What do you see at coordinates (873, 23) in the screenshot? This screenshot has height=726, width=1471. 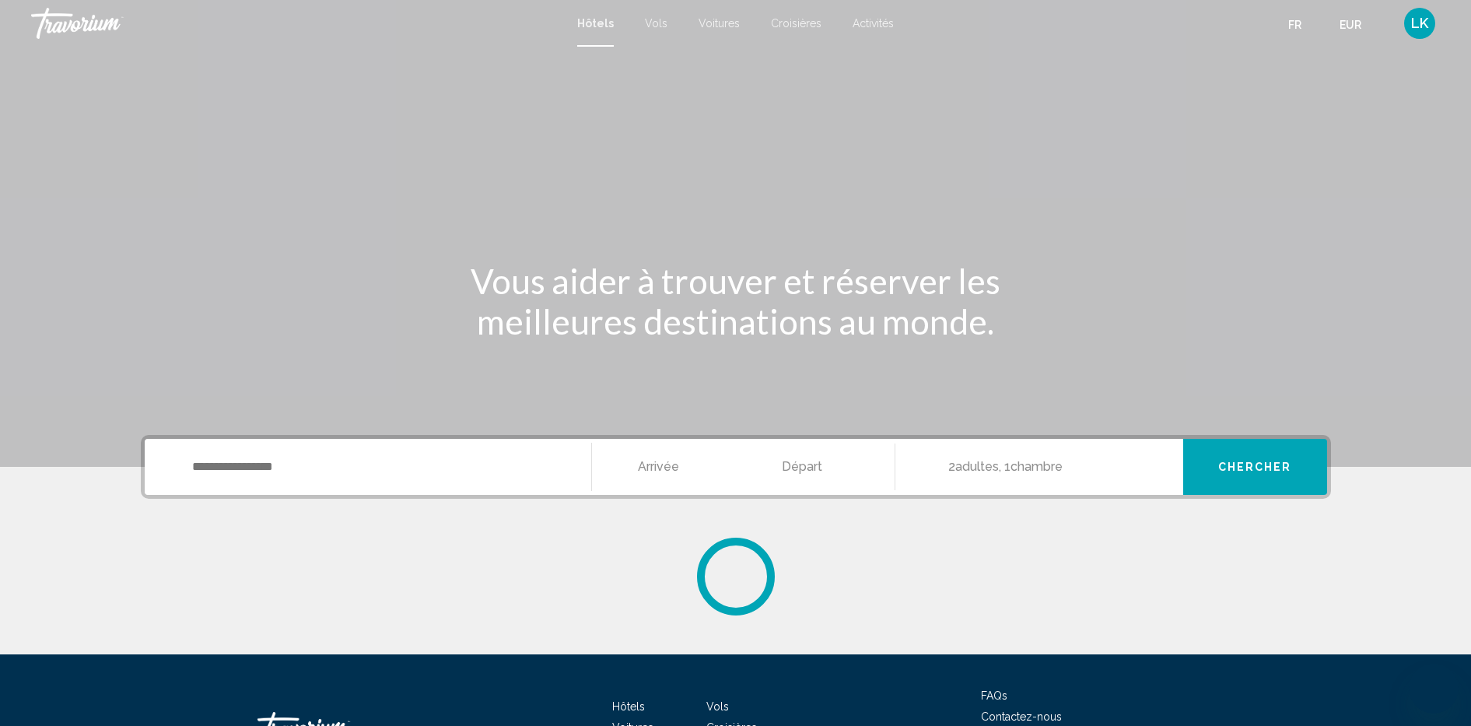 I see `a: Activités` at bounding box center [873, 23].